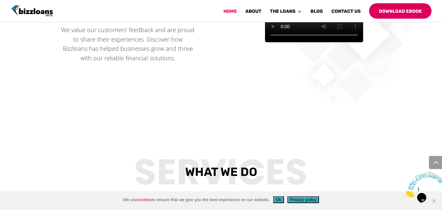 The width and height of the screenshot is (442, 210). Describe the element at coordinates (253, 14) in the screenshot. I see `a: About` at that location.